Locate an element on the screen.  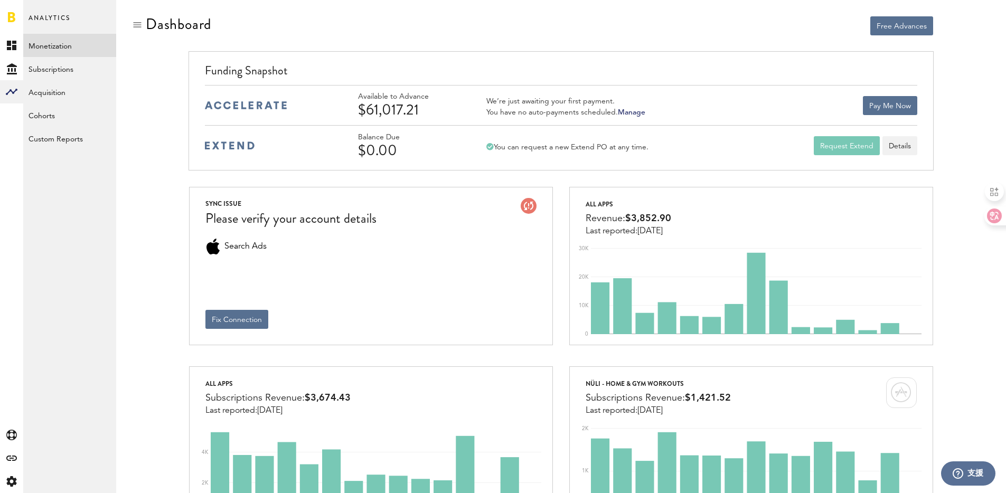
span: Analytics is located at coordinates (49, 23).